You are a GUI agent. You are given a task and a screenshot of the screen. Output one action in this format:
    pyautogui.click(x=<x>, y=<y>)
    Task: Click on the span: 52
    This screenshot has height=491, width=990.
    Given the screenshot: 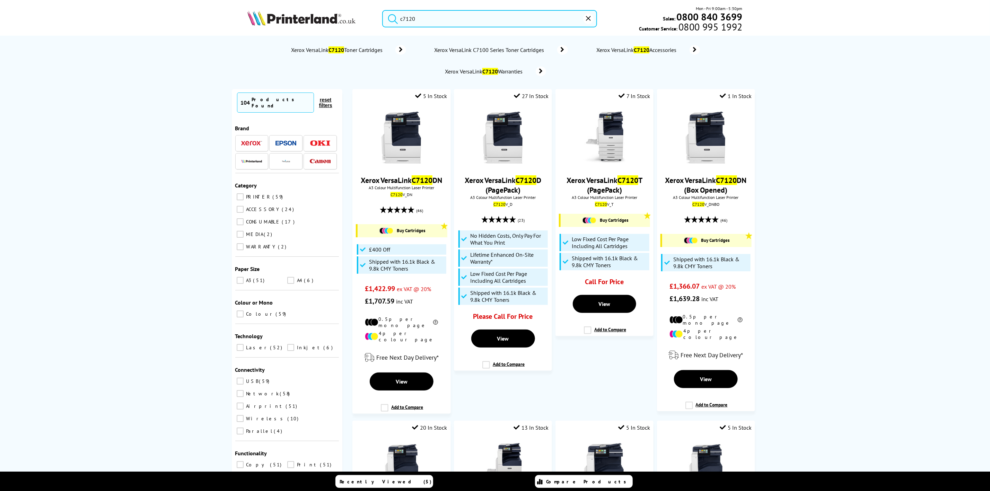 What is the action you would take?
    pyautogui.click(x=277, y=348)
    